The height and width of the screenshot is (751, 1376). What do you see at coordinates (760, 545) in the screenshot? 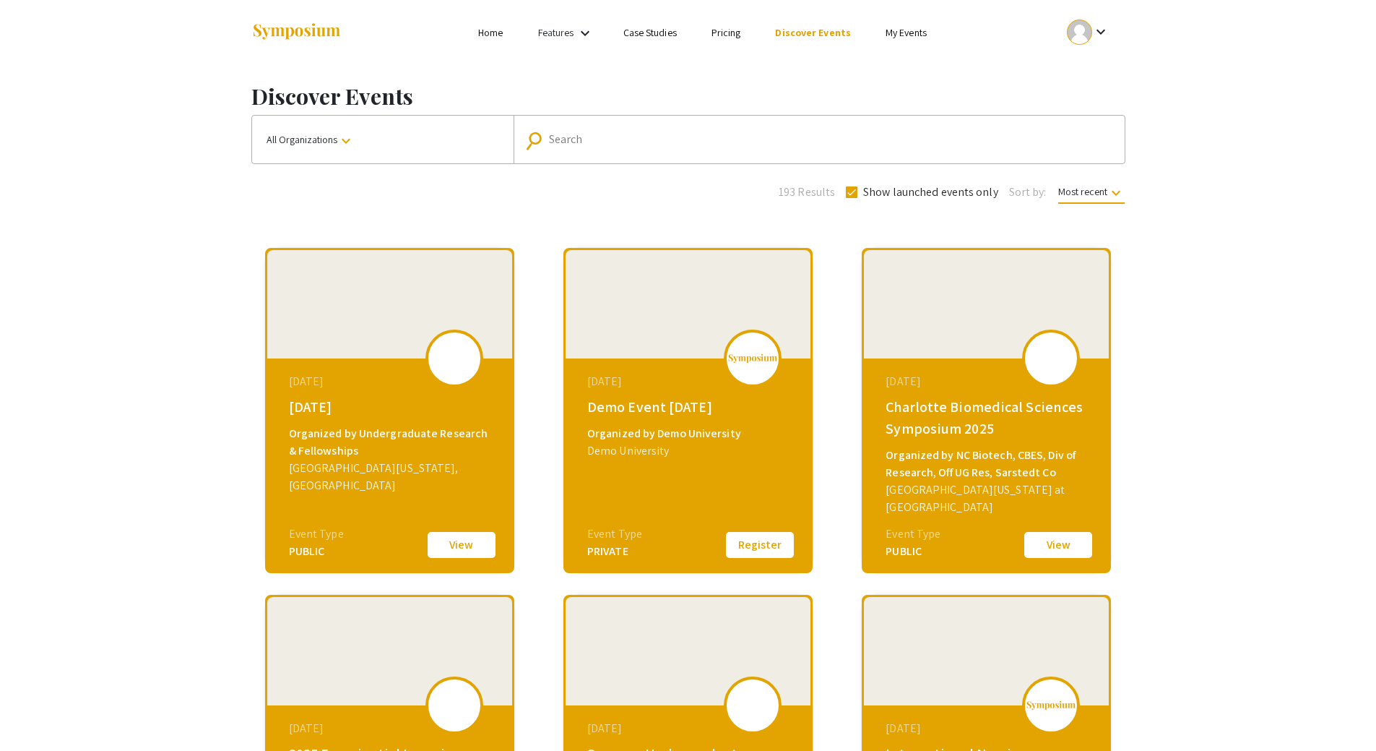
I see `button: Register` at bounding box center [760, 545].